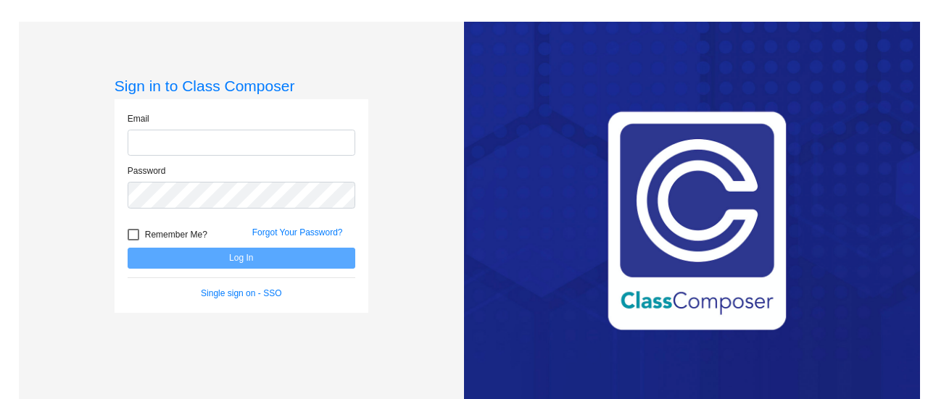 Image resolution: width=928 pixels, height=399 pixels. Describe the element at coordinates (241, 86) in the screenshot. I see `h3: Sign in to Class Composer` at that location.